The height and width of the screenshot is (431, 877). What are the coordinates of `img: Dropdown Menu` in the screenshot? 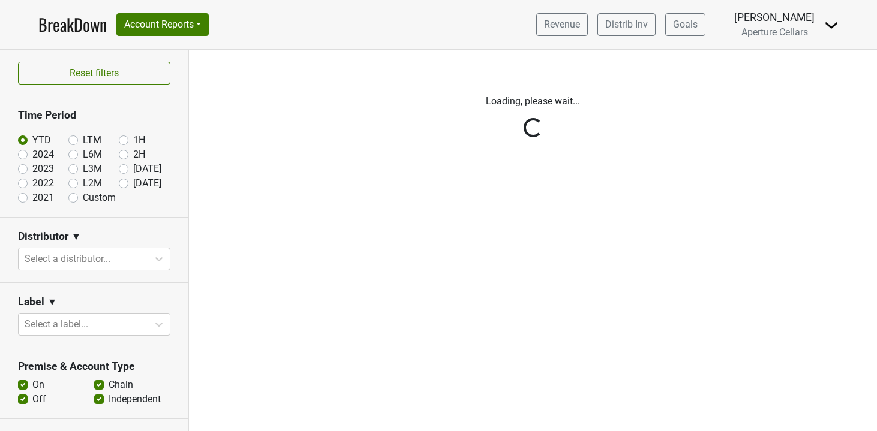 It's located at (831, 25).